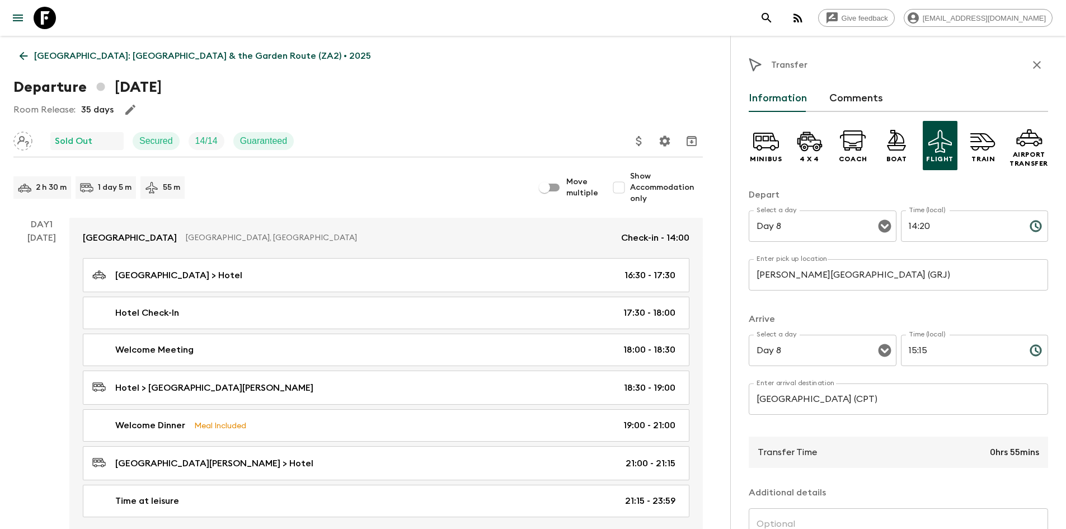 The image size is (1066, 529). I want to click on button: menu, so click(18, 18).